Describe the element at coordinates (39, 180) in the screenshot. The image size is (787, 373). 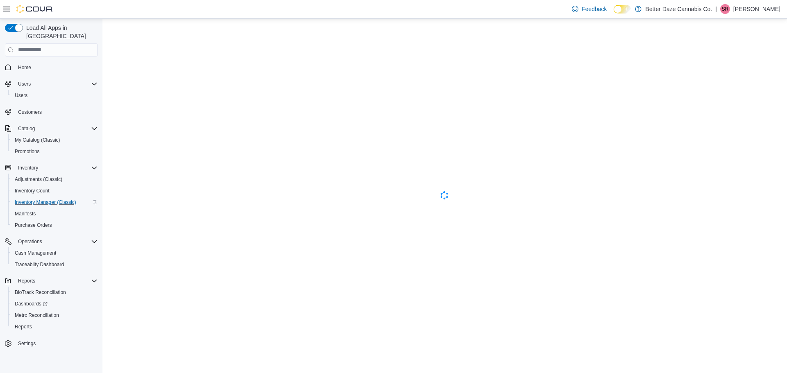
I see `a: Adjustments (Classic)` at that location.